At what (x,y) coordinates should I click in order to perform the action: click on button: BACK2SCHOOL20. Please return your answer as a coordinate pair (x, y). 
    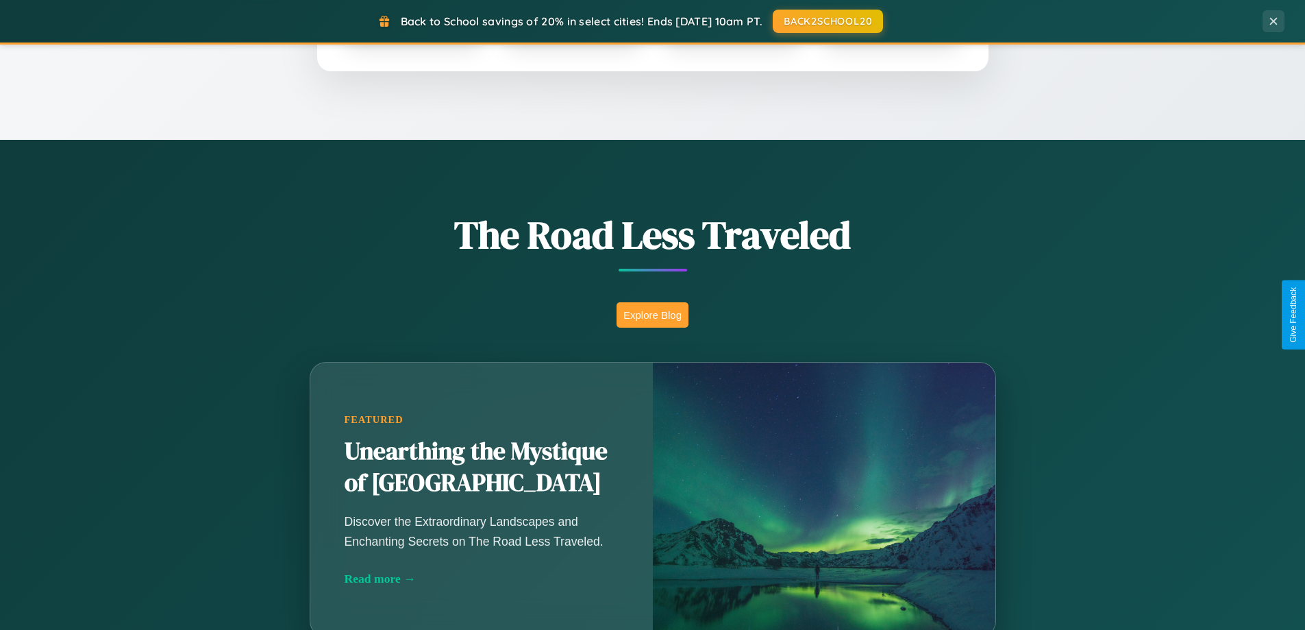
    Looking at the image, I should click on (828, 21).